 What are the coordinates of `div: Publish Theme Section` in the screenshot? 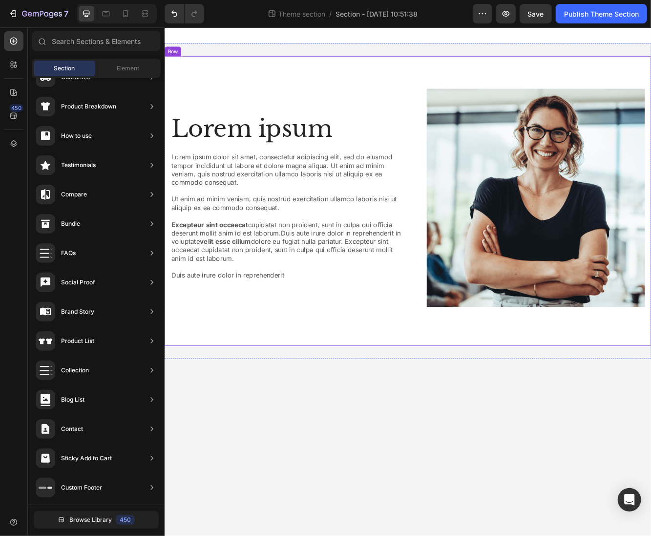 It's located at (601, 14).